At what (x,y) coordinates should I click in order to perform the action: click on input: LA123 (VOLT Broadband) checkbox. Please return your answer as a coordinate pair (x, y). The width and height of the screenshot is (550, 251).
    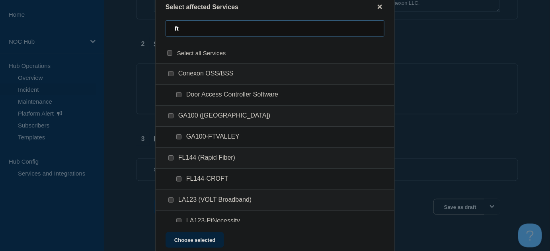
    Looking at the image, I should click on (171, 200).